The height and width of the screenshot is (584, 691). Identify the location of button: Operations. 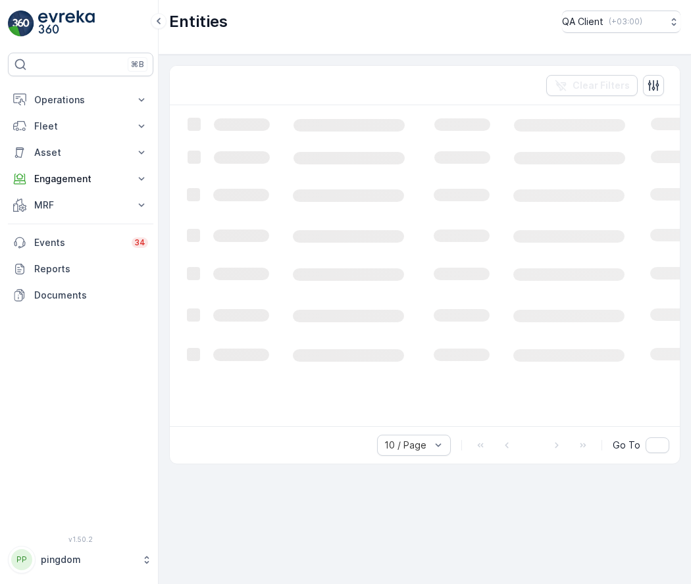
(80, 100).